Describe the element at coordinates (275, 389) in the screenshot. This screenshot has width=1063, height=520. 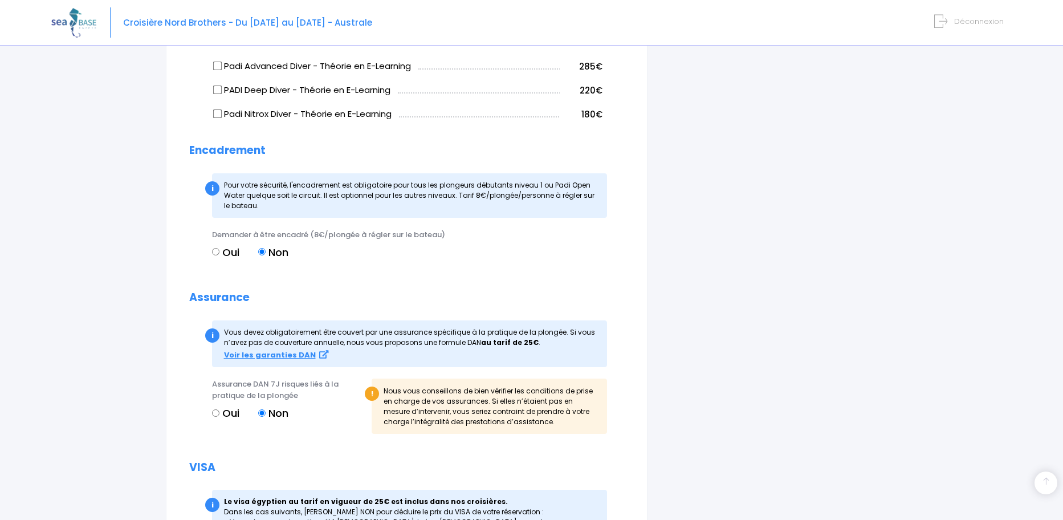
I see `span: Assurance DAN 7J risques liés à la pratique de la plongée` at that location.